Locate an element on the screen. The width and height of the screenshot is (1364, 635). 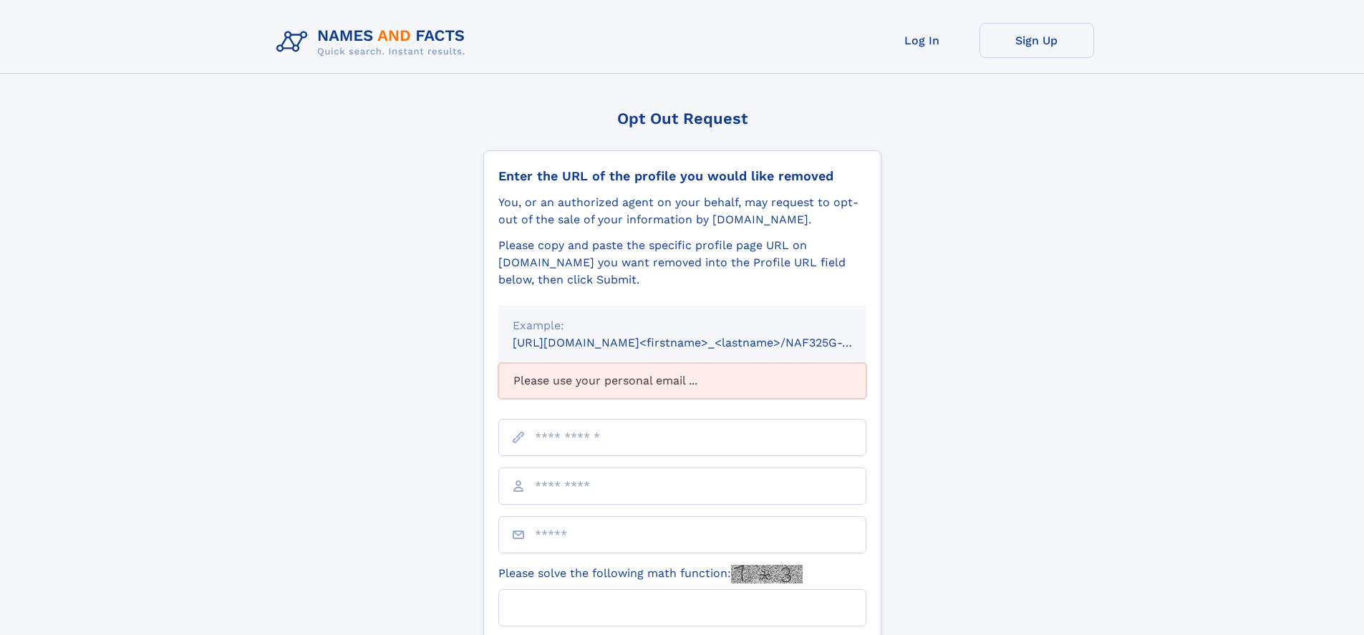
div: Please use your personal email ... is located at coordinates (682, 381).